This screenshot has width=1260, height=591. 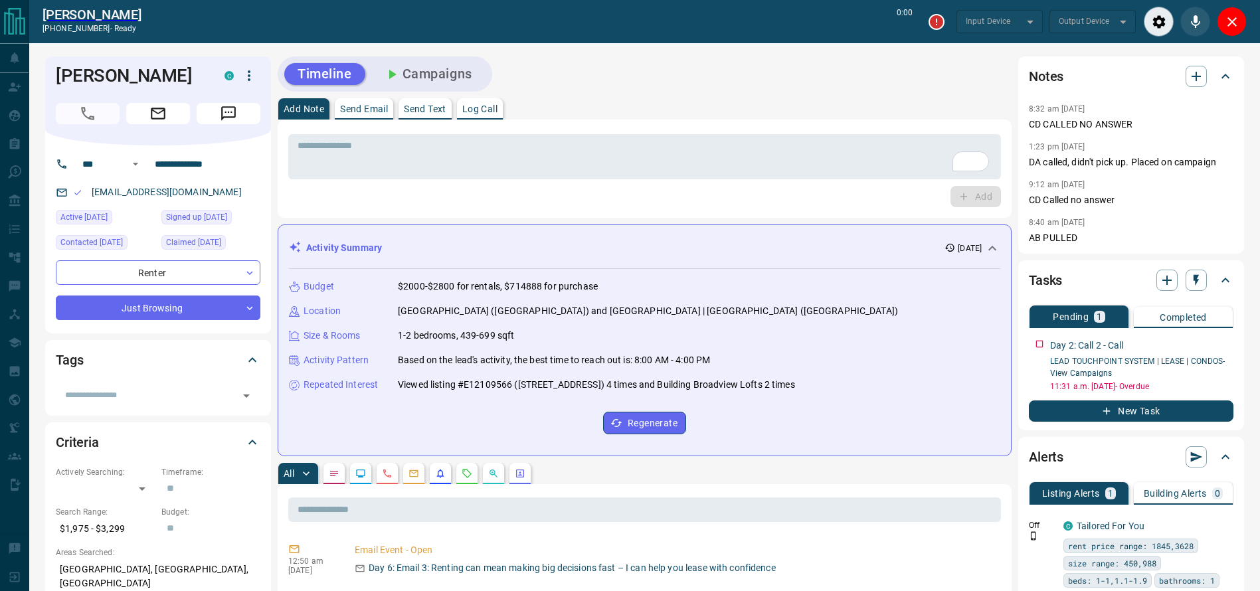 What do you see at coordinates (1107, 581) in the screenshot?
I see `span: beds: 1-1,1.1-1.9` at bounding box center [1107, 581].